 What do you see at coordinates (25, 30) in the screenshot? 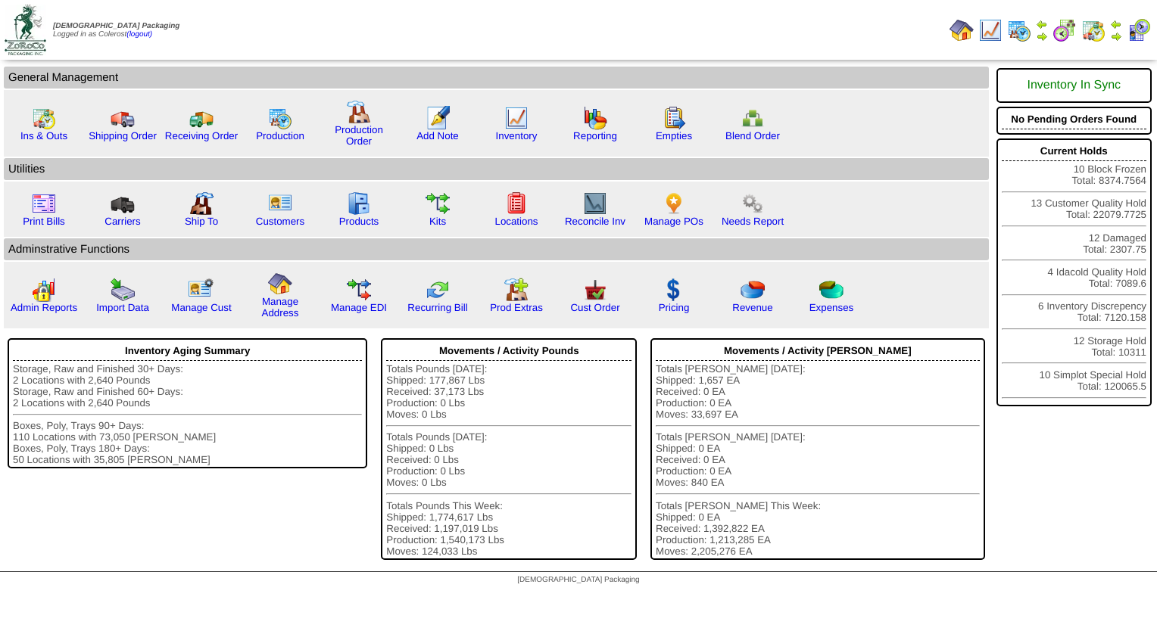
I see `img: zoroco-logo-small.webp` at bounding box center [25, 30].